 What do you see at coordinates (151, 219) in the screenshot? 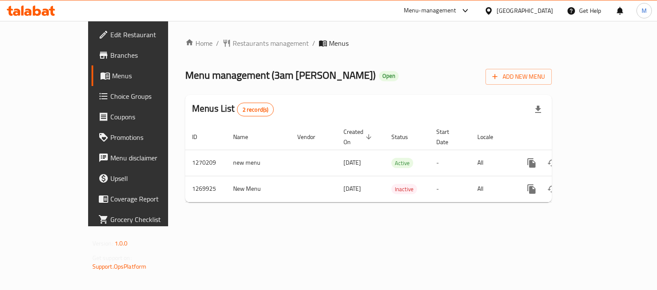
I see `span: Grocery Checklist` at bounding box center [151, 219].